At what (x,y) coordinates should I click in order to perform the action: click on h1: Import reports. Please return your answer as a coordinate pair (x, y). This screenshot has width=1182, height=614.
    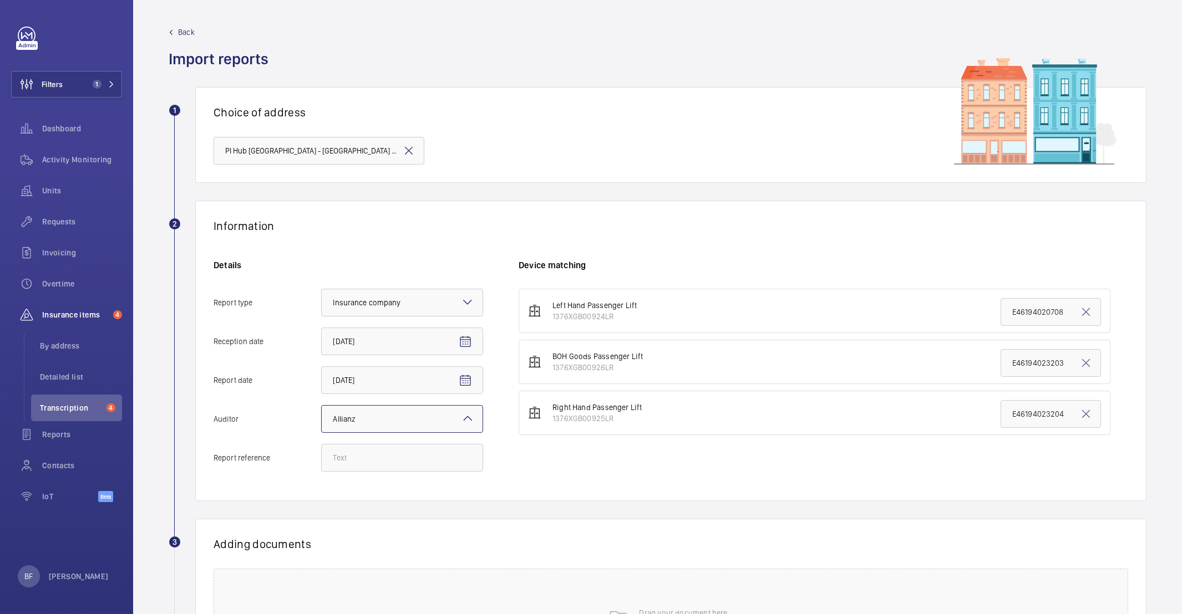
    Looking at the image, I should click on (222, 59).